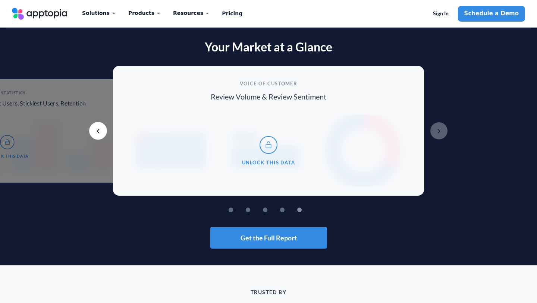 The image size is (537, 303). Describe the element at coordinates (491, 14) in the screenshot. I see `a: Schedule a Demo` at that location.